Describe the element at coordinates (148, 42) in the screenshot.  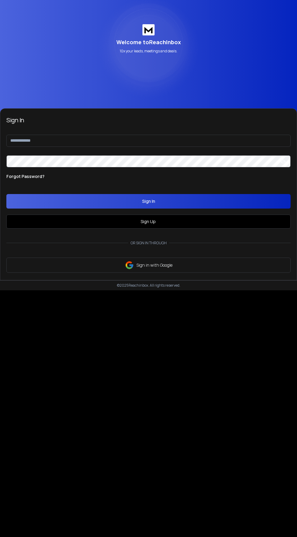
I see `p: Welcome to ReachInbox` at that location.